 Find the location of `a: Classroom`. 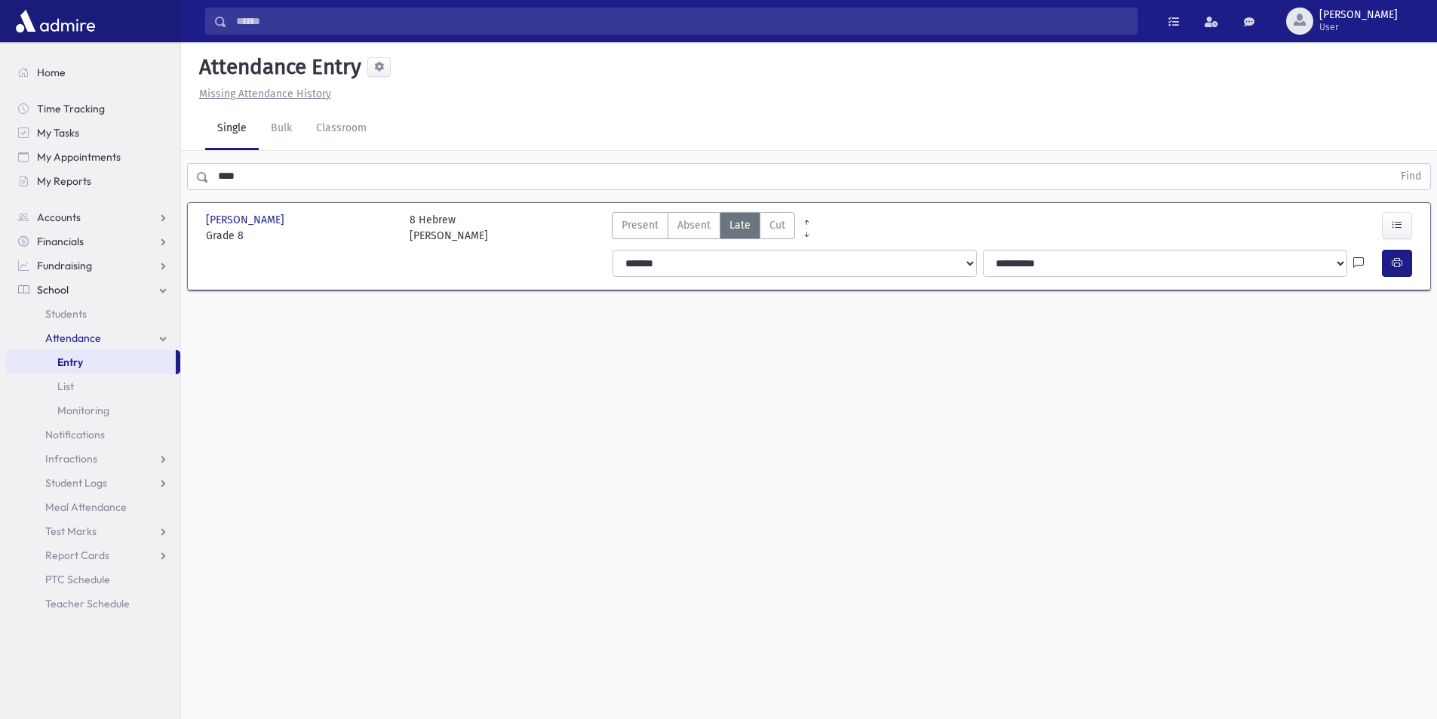

a: Classroom is located at coordinates (341, 129).